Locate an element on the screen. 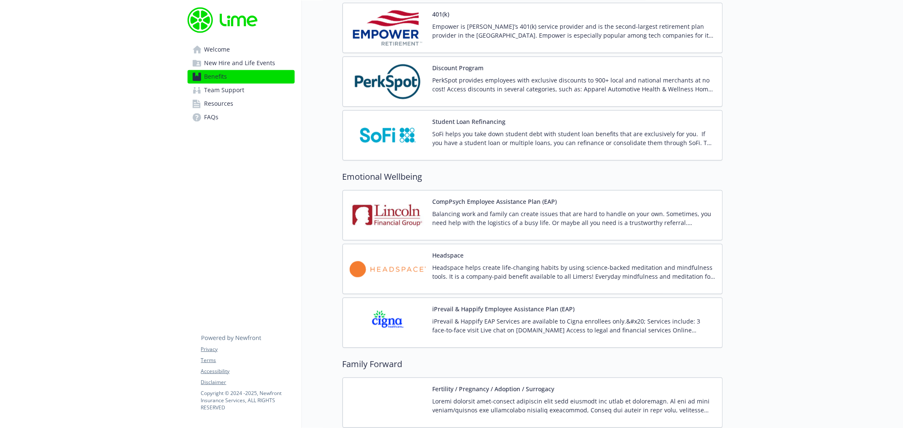 This screenshot has width=903, height=428. a: FAQs is located at coordinates (241, 117).